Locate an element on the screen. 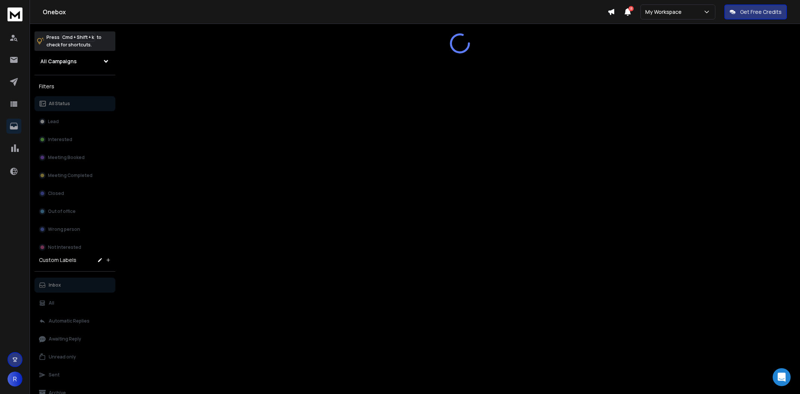  div: Open Intercom Messenger is located at coordinates (781, 377).